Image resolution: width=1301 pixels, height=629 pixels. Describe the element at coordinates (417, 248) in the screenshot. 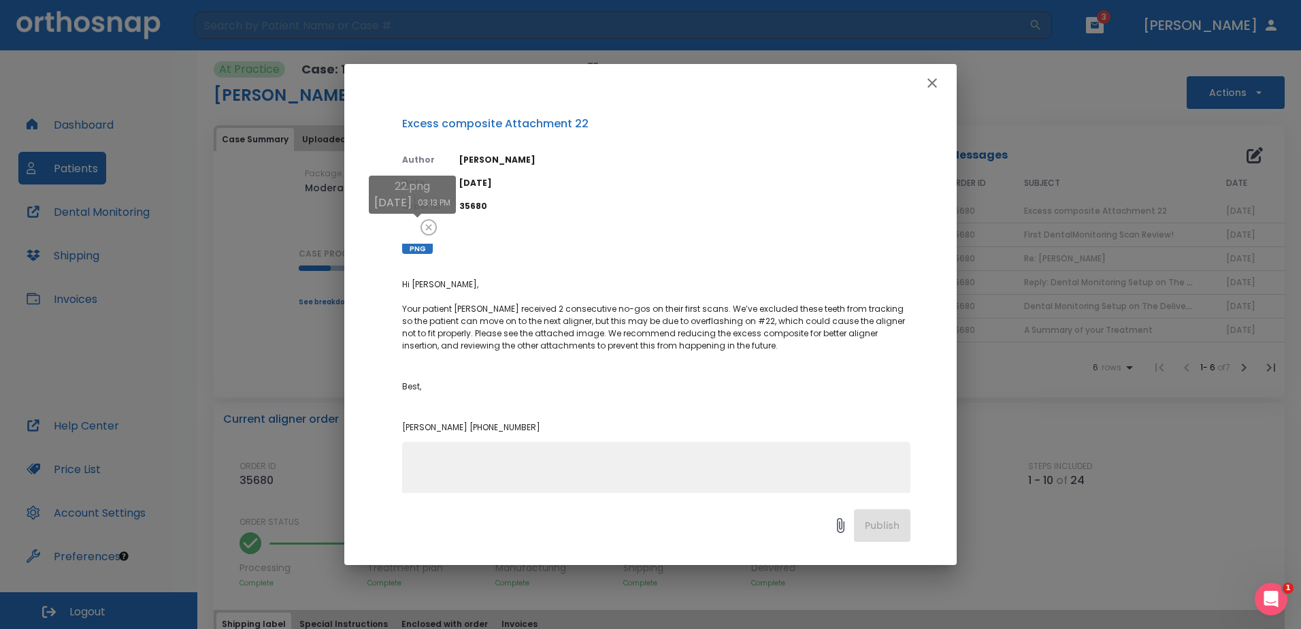

I see `span: PNG` at that location.